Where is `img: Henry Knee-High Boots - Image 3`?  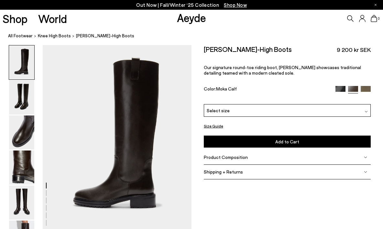 img: Henry Knee-High Boots - Image 3 is located at coordinates (22, 132).